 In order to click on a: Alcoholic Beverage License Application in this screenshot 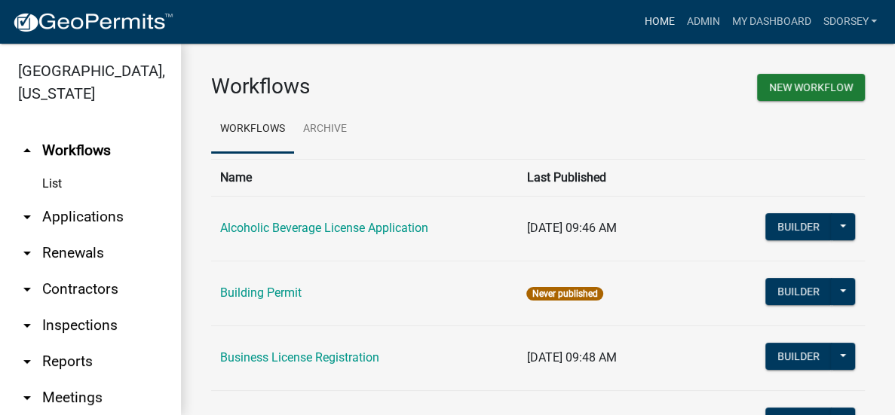, I will do `click(324, 228)`.